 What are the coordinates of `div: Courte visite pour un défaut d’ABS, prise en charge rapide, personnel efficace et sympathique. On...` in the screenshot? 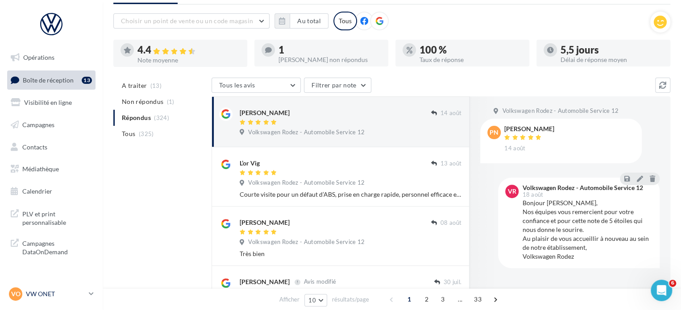 It's located at (350, 195).